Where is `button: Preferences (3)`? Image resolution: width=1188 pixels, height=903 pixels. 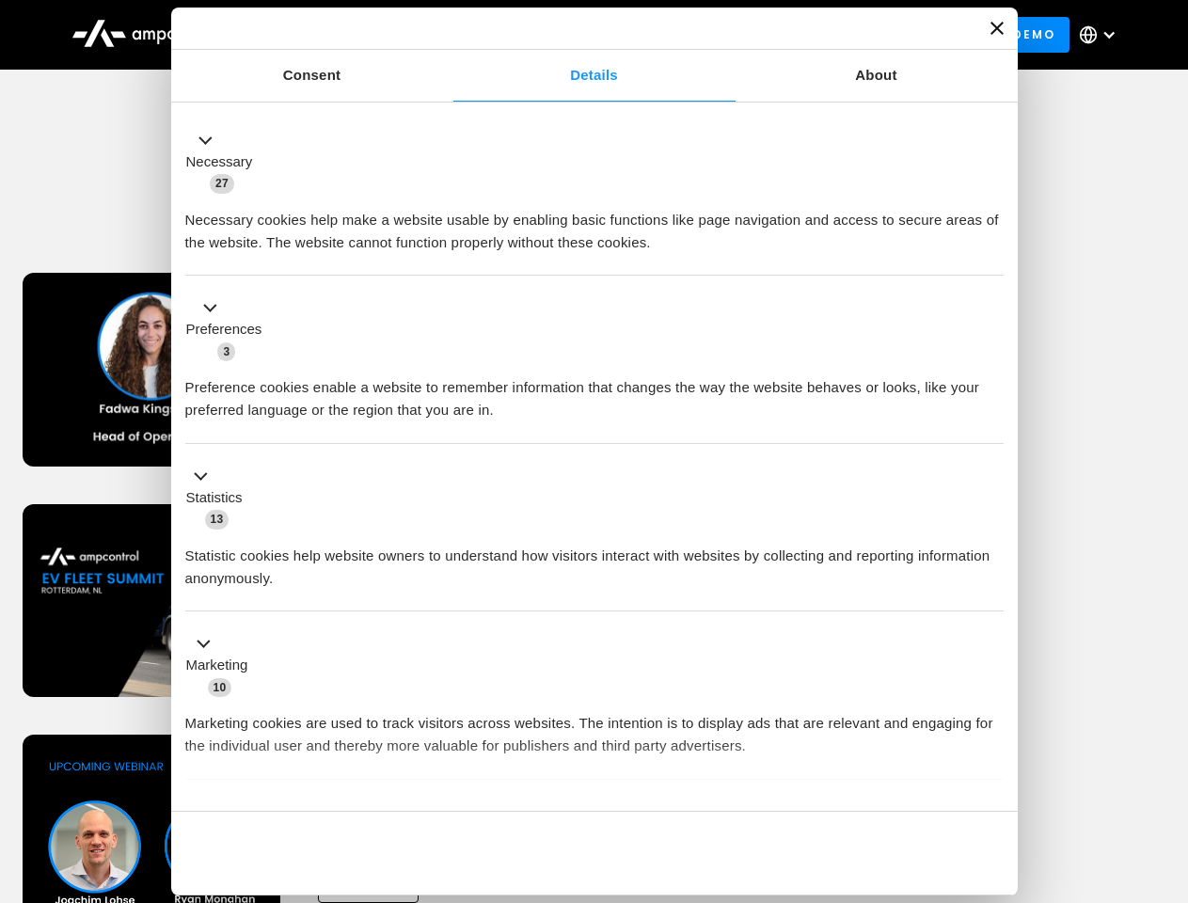
button: Preferences (3) is located at coordinates (230, 330).